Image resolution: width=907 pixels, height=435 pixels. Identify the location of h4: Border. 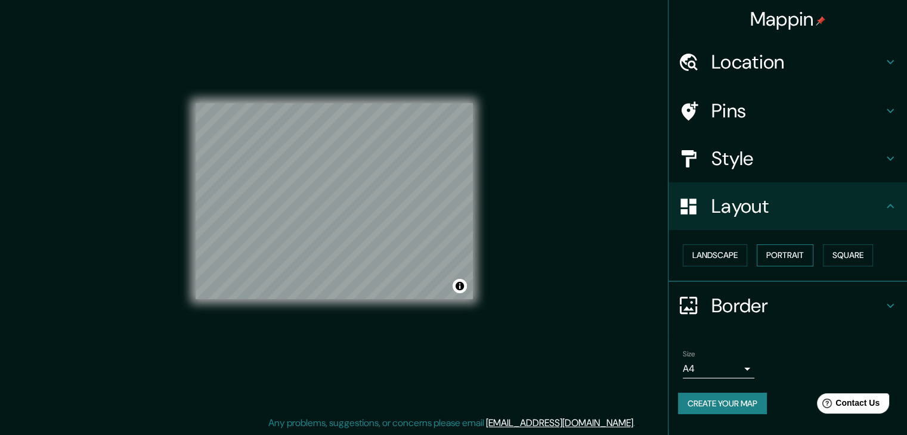
(797, 306).